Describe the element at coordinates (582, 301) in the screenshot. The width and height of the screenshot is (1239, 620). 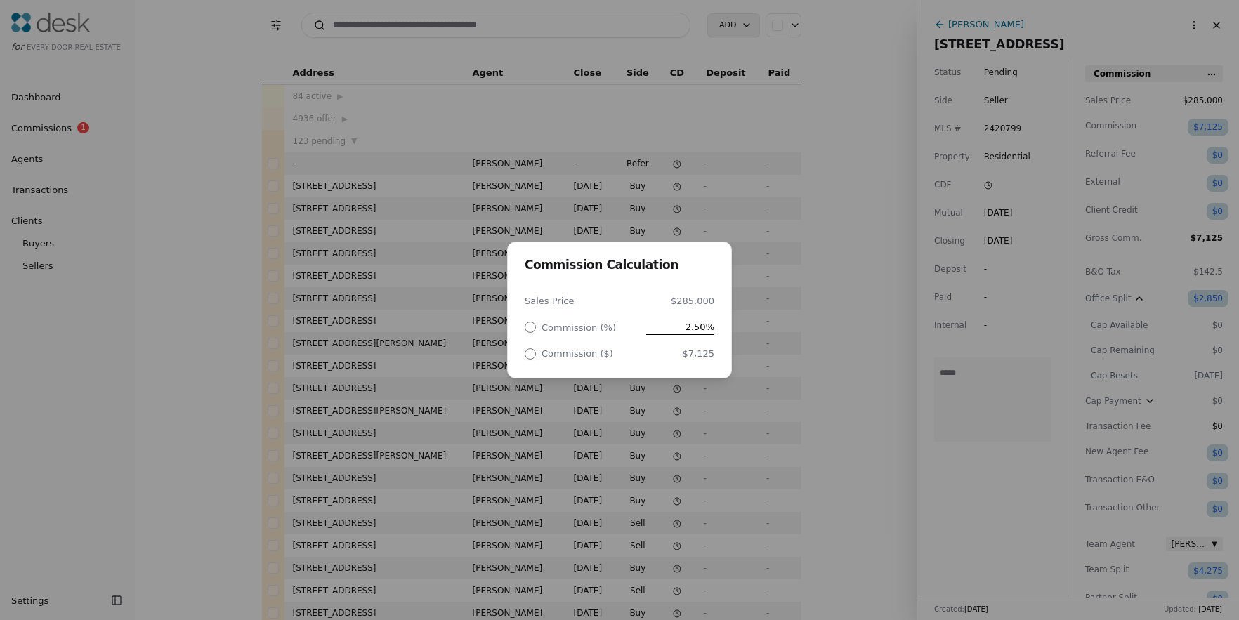
I see `span: Sales Price` at that location.